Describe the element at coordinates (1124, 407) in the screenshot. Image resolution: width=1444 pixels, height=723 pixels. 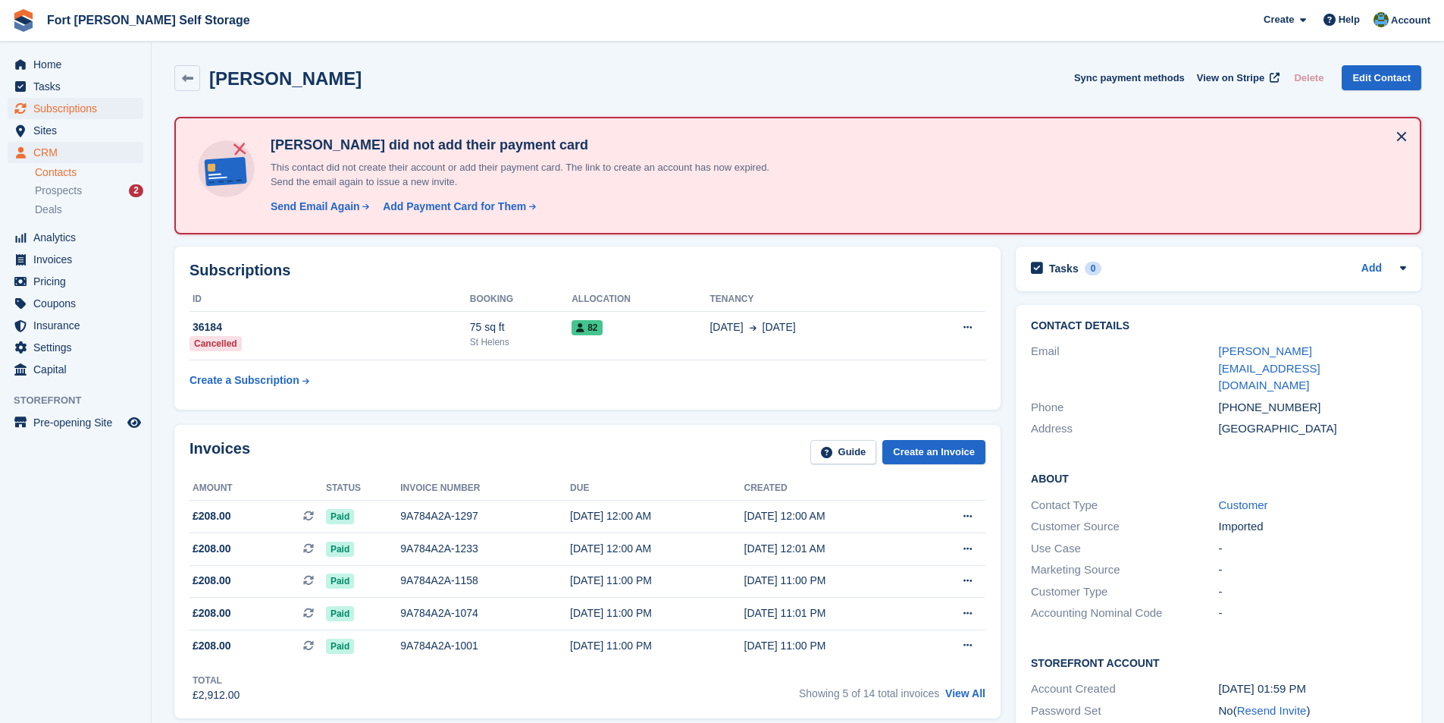
I see `div: Phone` at that location.